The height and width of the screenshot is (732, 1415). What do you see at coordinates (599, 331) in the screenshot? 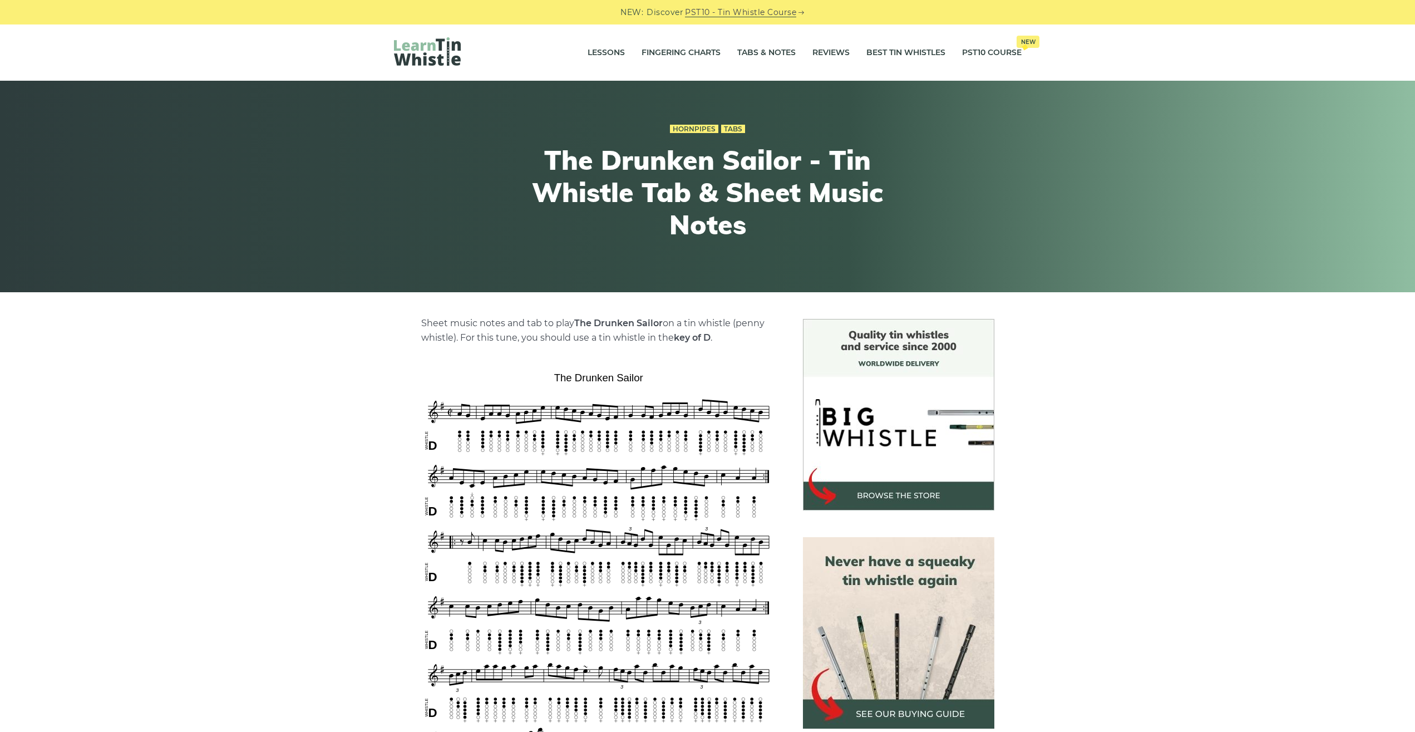
I see `p: Sheet music notes and tab to play on a tin whistle (penny whistle). For this tune, you should use...` at bounding box center [599, 331].